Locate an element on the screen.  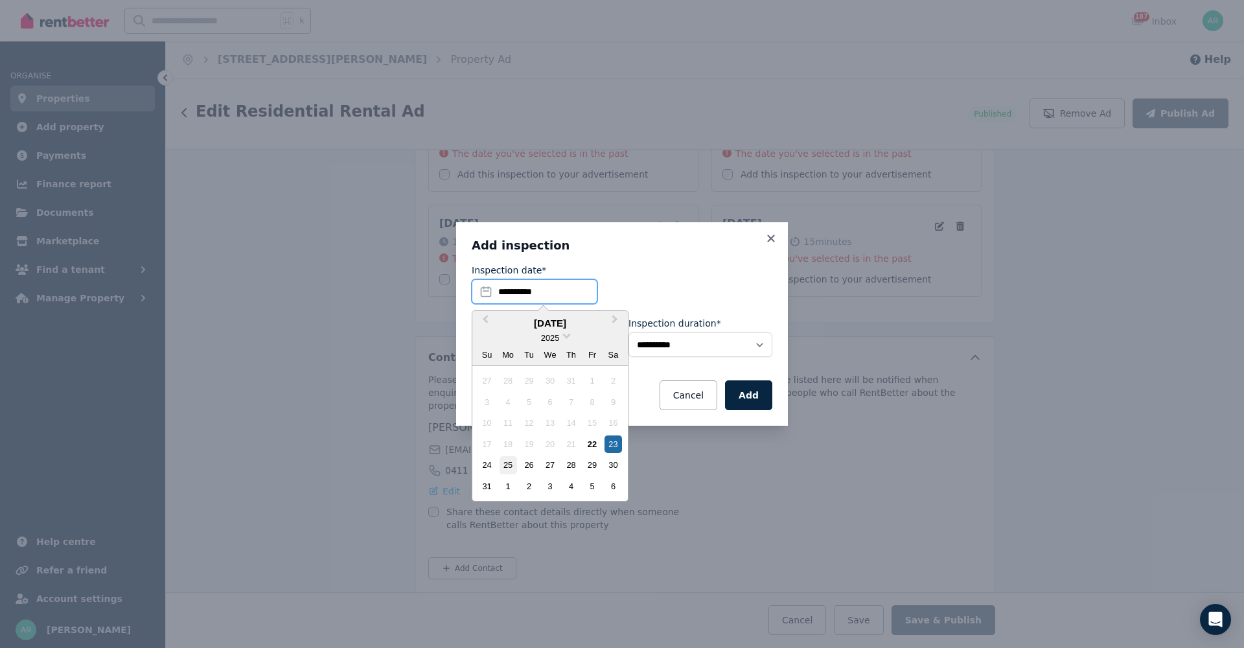
div: Th is located at coordinates (571, 354).